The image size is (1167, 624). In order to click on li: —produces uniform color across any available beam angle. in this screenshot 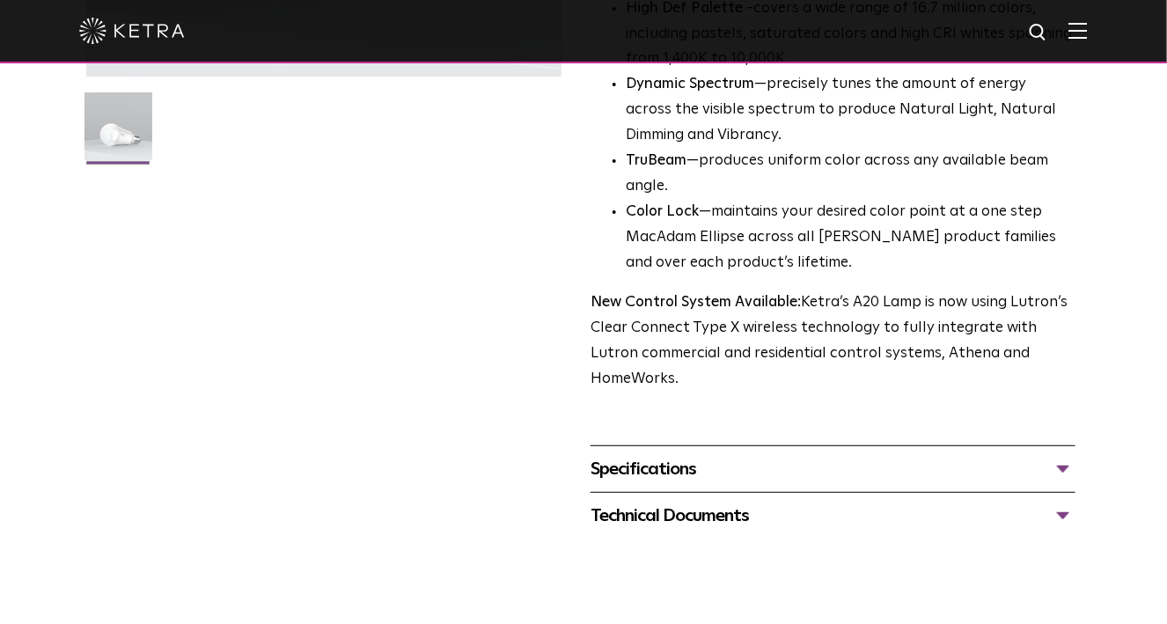, I will do `click(850, 174)`.